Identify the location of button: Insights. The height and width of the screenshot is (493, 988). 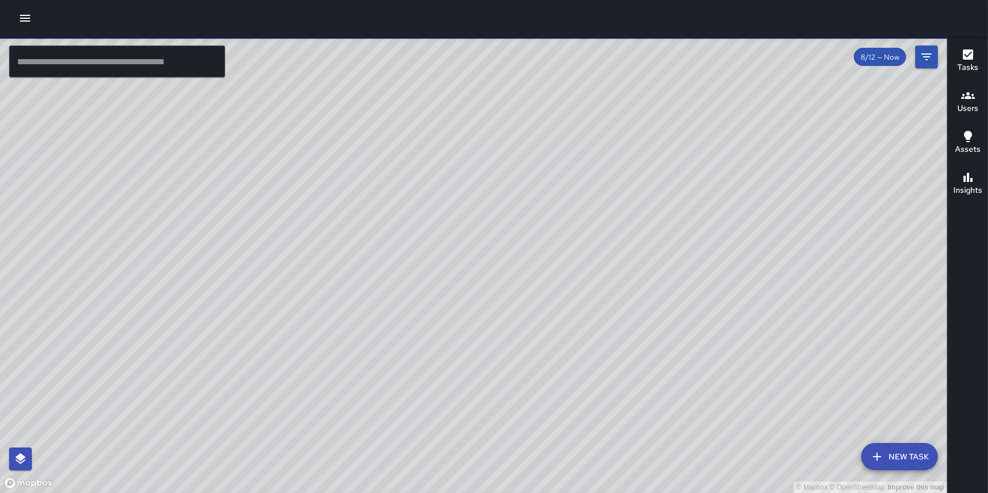
(968, 184).